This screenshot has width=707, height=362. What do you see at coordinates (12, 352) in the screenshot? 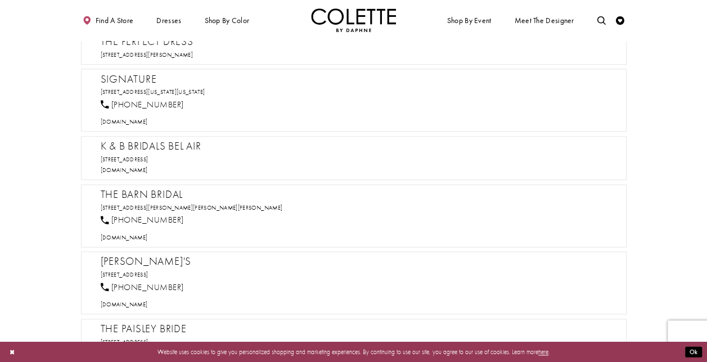
I see `button: Close Dialog` at bounding box center [12, 352].